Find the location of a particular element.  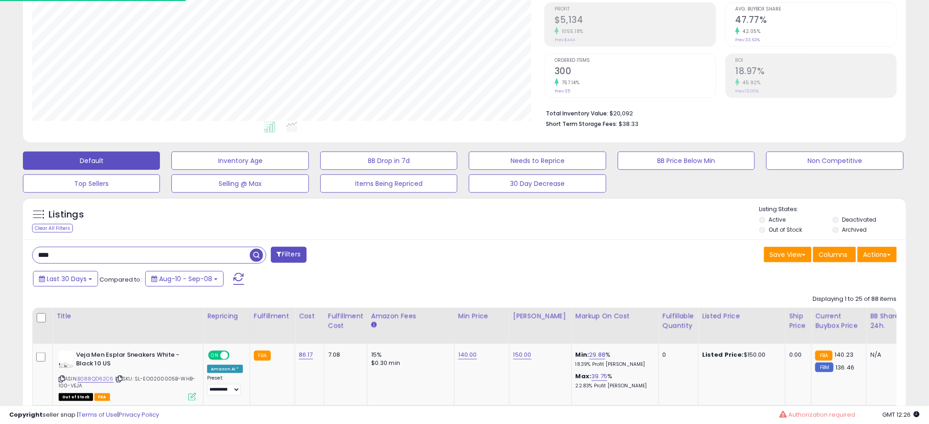

small: Prev: 35 is located at coordinates (562, 91).